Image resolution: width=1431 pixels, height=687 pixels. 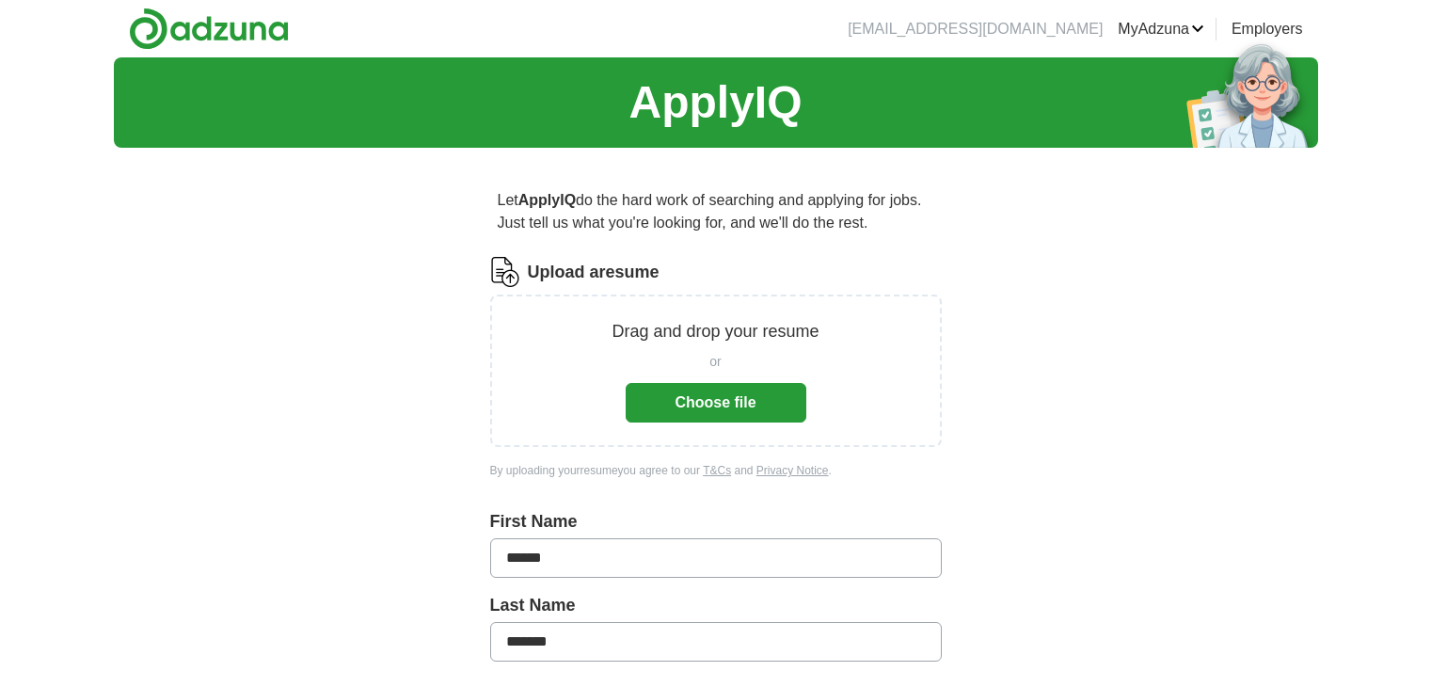 I want to click on strong: ApplyIQ, so click(x=547, y=199).